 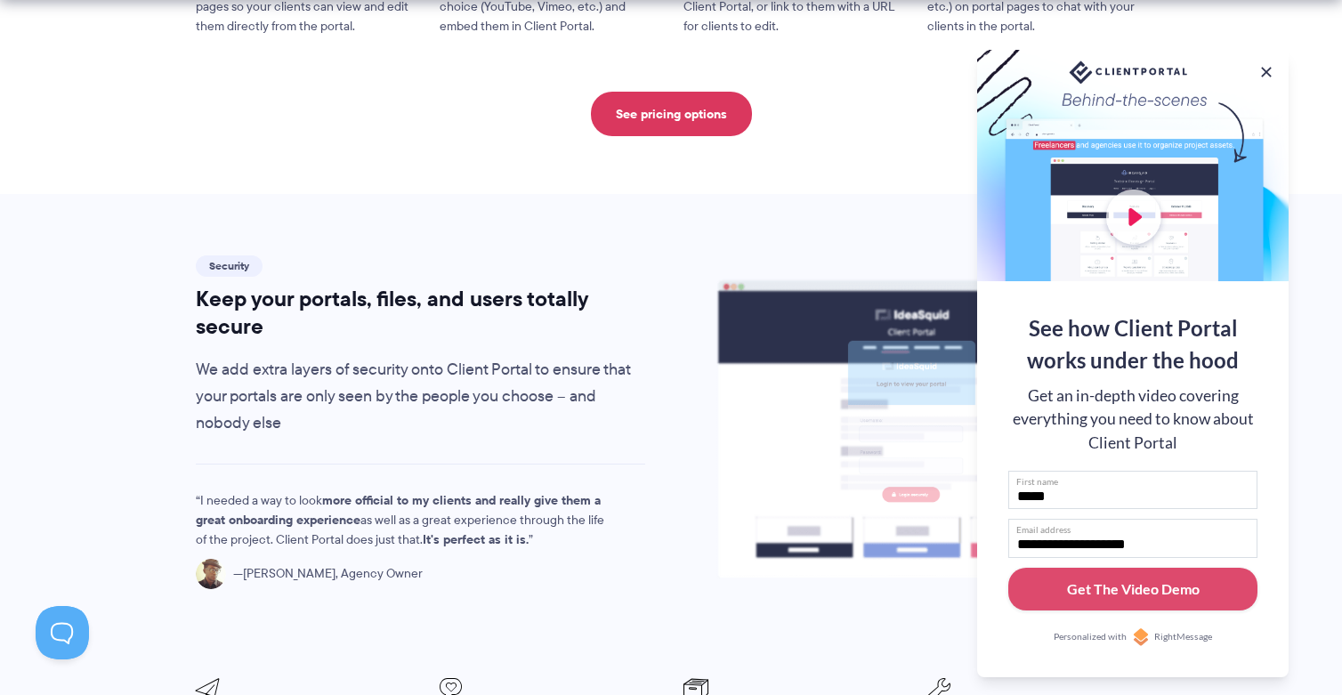 I want to click on div: Get an in-depth video covering everything you need to know about Client Portal, so click(x=1133, y=419).